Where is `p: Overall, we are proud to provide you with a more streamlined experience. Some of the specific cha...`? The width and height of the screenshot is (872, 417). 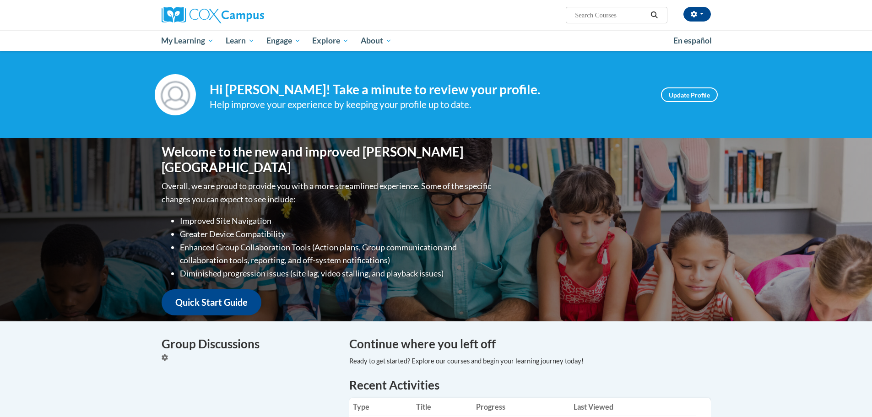 p: Overall, we are proud to provide you with a more streamlined experience. Some of the specific cha... is located at coordinates (327, 193).